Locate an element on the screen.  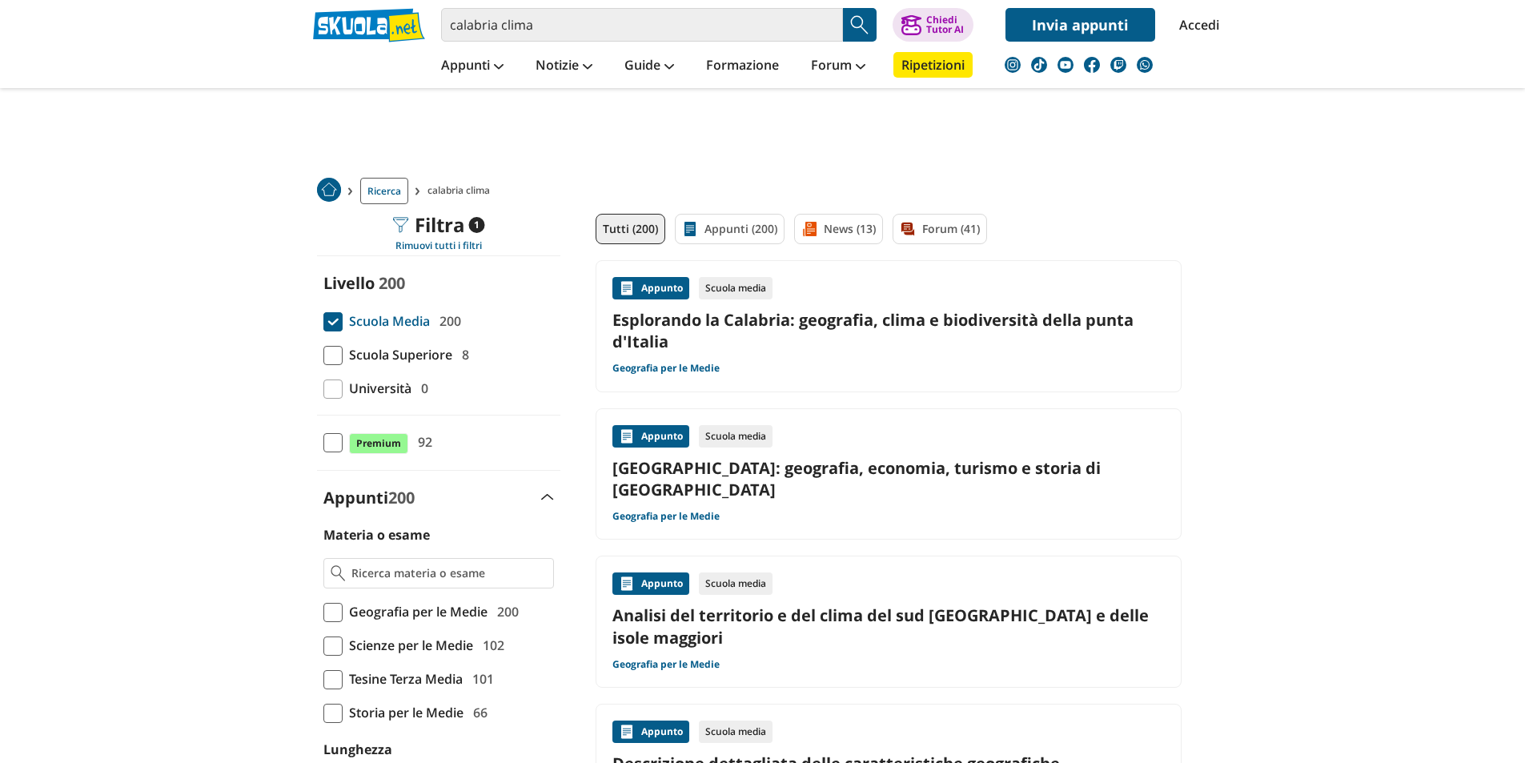
span: Storia per le Medie is located at coordinates (403, 712).